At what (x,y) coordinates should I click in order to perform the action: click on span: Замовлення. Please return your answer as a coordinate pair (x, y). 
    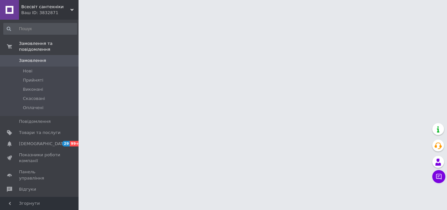
    Looking at the image, I should click on (32, 60).